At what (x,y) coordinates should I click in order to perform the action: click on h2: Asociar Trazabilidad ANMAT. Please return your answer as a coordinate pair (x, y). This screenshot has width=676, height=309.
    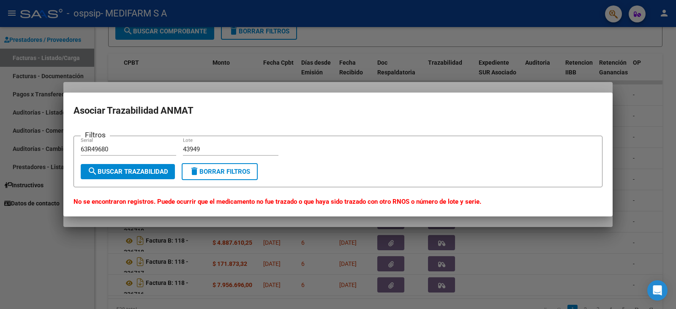
    Looking at the image, I should click on (338, 111).